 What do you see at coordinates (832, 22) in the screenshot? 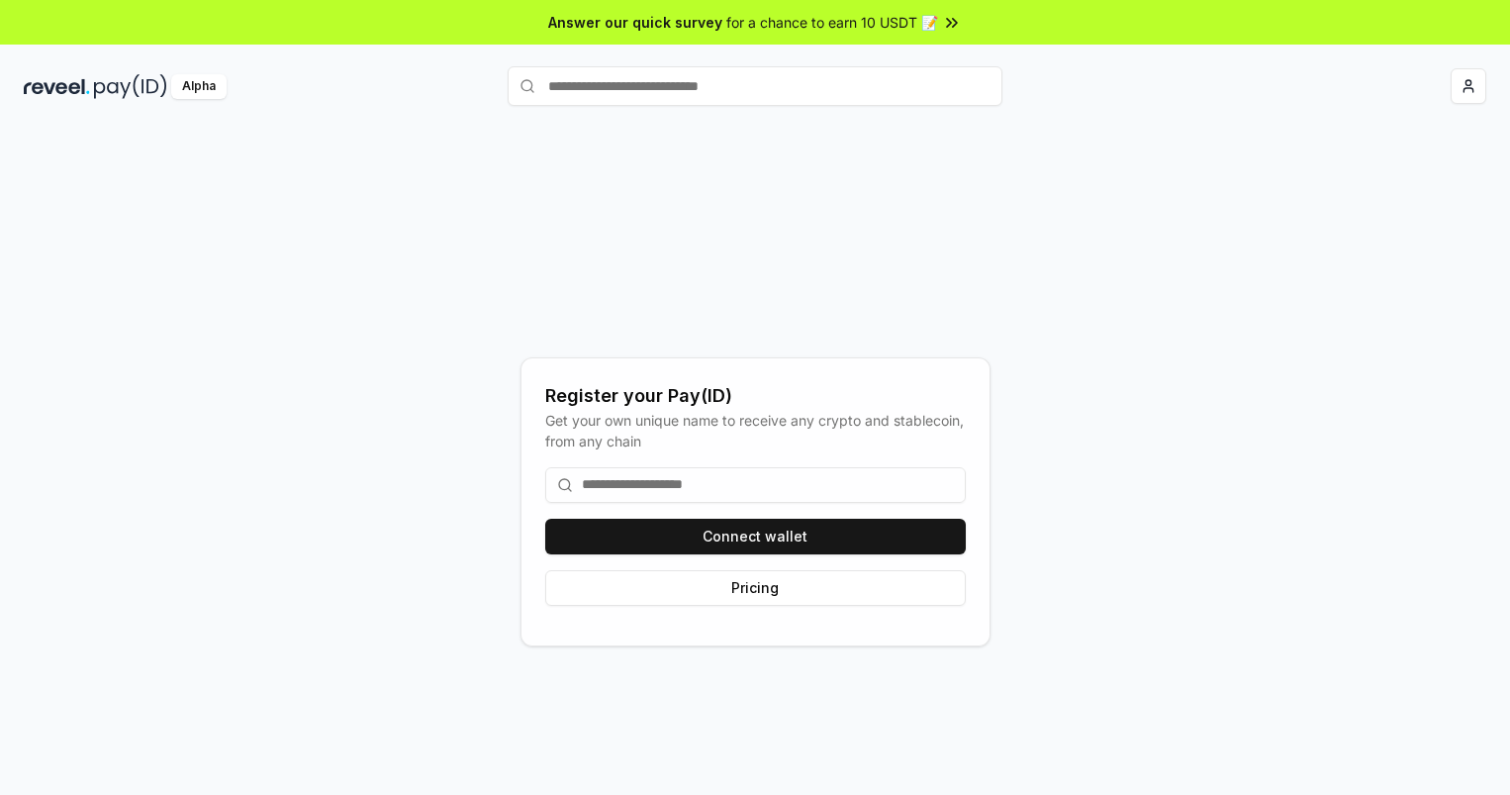
I see `span: for a chance to earn 10 USDT 📝` at bounding box center [832, 22].